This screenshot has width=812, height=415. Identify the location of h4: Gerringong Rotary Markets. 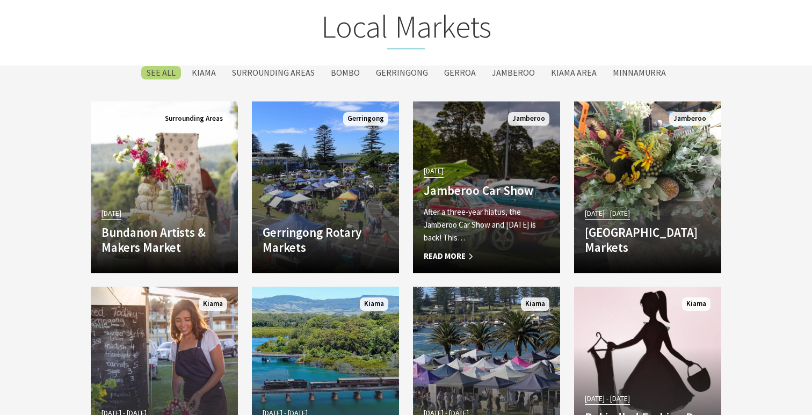
(325, 239).